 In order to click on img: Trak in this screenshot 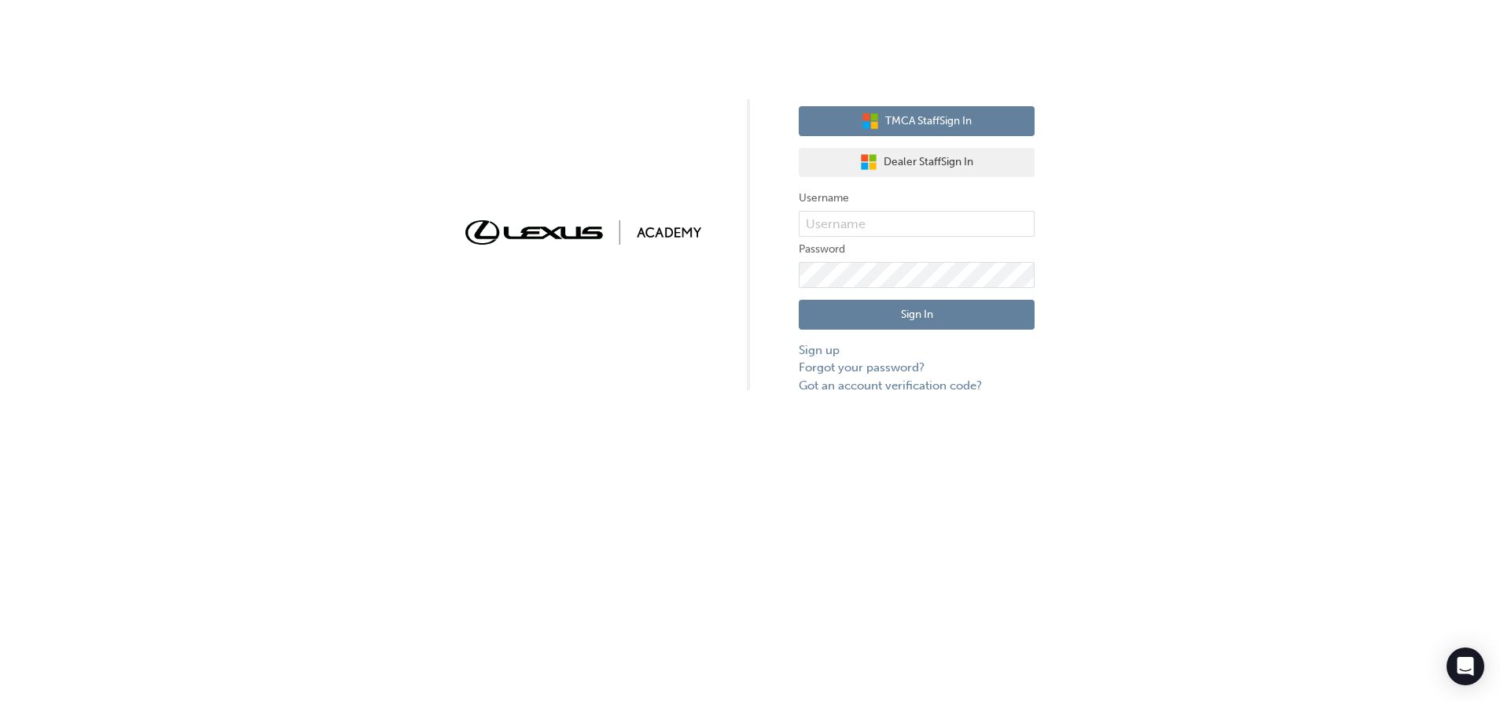, I will do `click(583, 232)`.